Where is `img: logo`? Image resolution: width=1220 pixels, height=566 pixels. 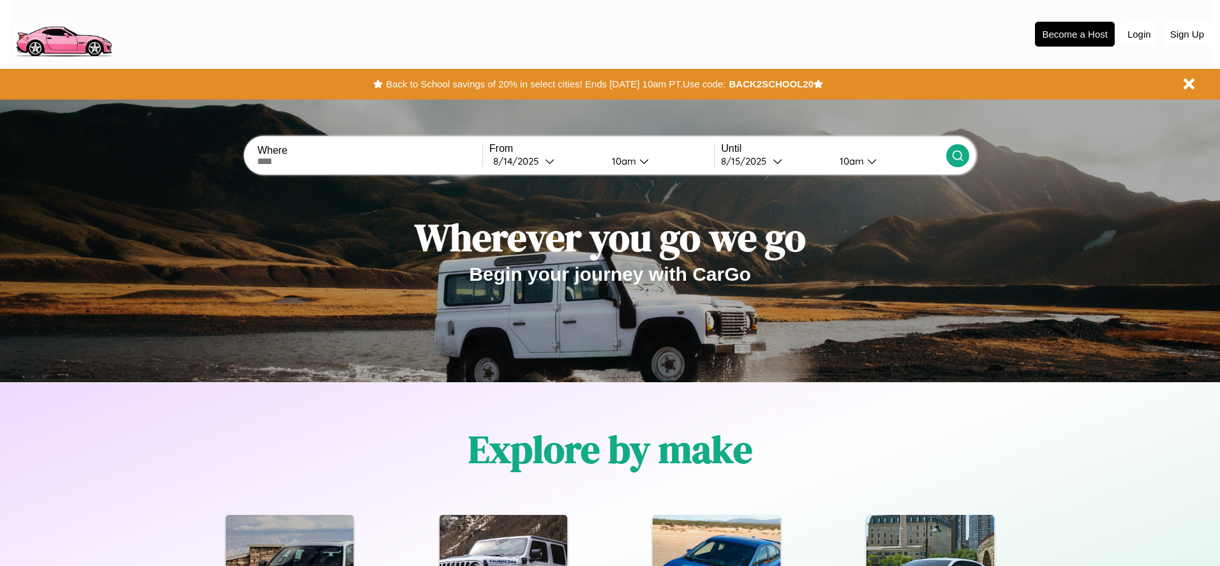 img: logo is located at coordinates (63, 33).